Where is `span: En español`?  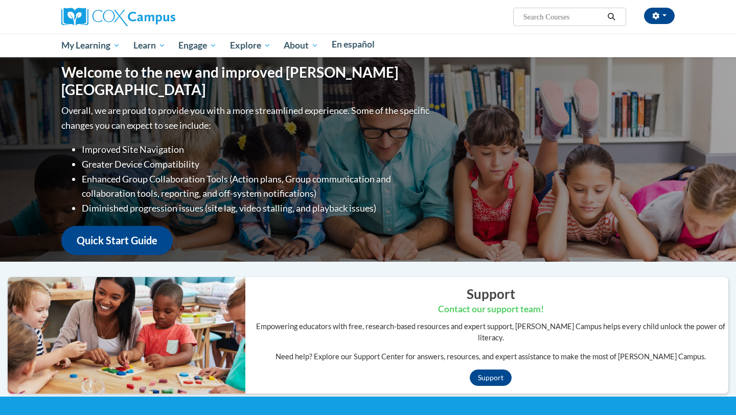
span: En español is located at coordinates (353, 44).